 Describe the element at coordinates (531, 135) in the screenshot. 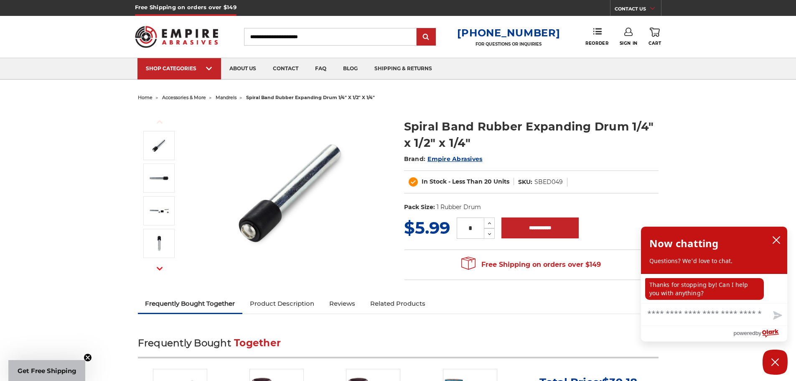

I see `h1: Spiral Band Rubber Expanding Drum 1/4" x 1/2" x 1/4"` at that location.